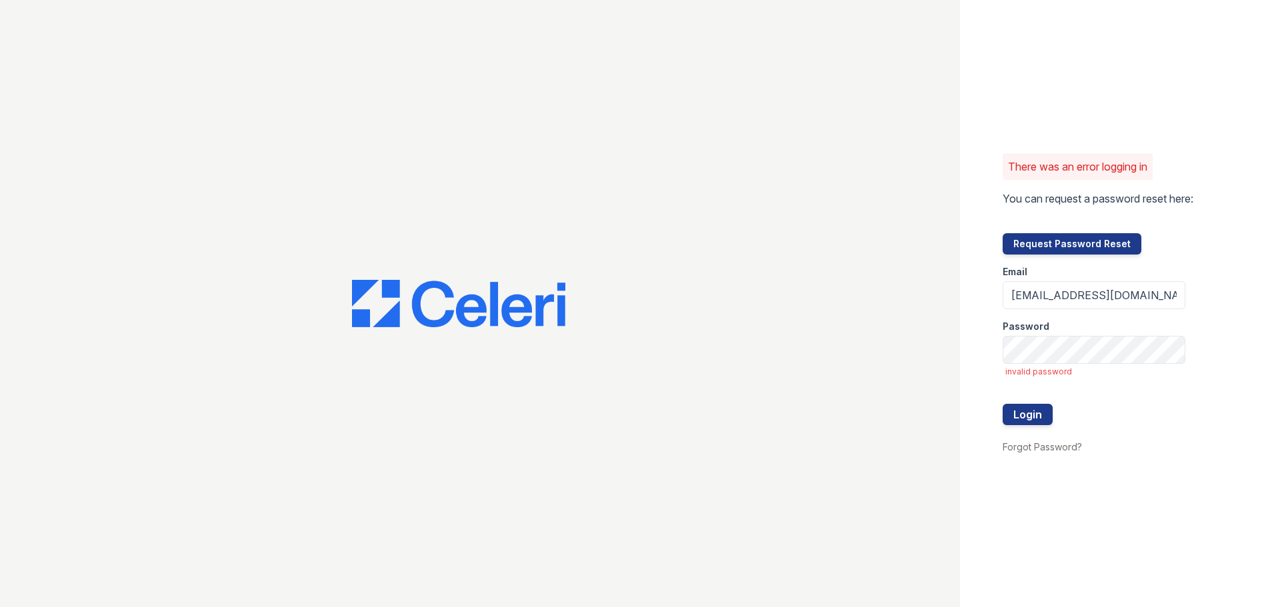 The image size is (1280, 607). Describe the element at coordinates (1026, 327) in the screenshot. I see `label: Password` at that location.